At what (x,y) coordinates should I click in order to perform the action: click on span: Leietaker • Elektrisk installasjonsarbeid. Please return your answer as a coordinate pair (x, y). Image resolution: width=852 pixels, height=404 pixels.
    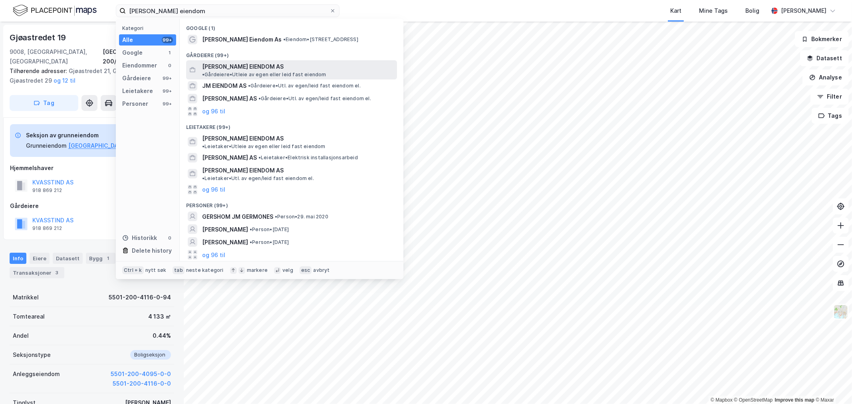
    Looking at the image, I should click on (308, 158).